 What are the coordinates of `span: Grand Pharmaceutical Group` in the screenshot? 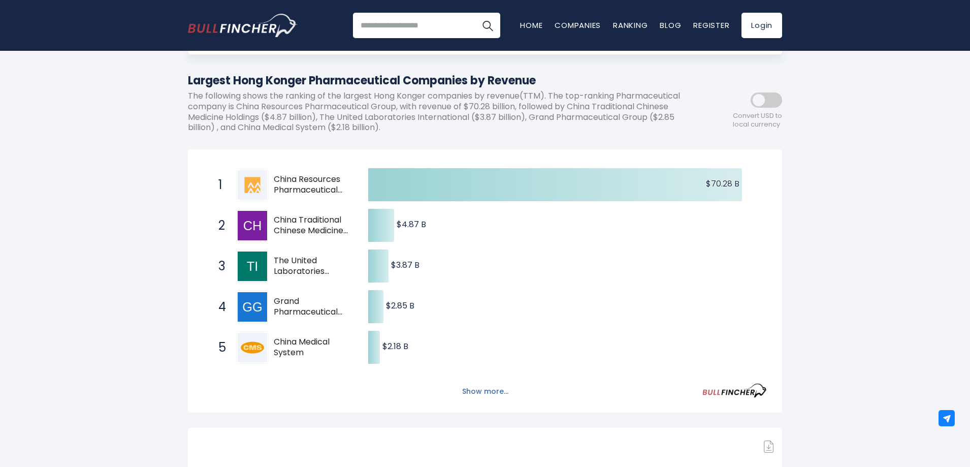 It's located at (312, 307).